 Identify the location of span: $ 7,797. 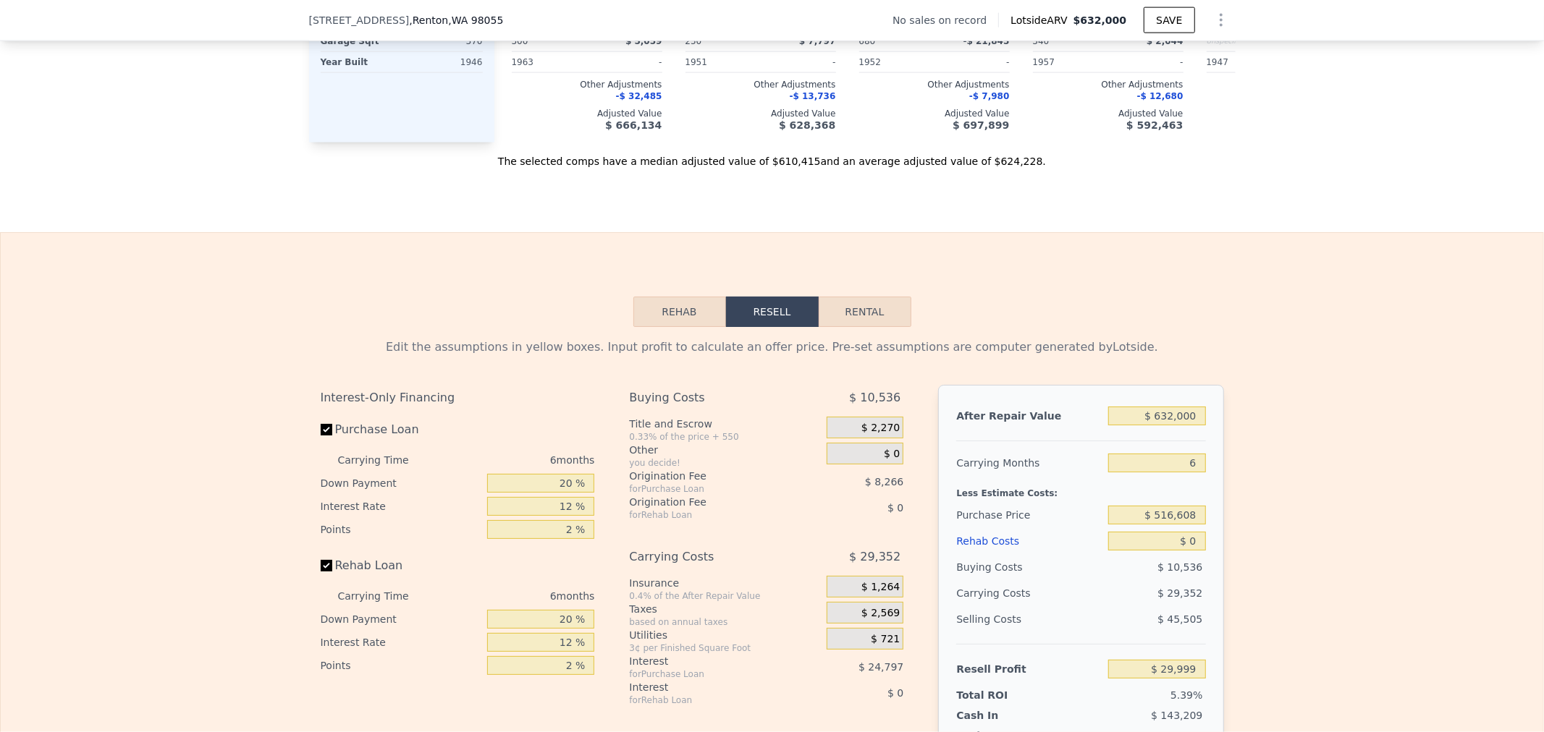
(817, 41).